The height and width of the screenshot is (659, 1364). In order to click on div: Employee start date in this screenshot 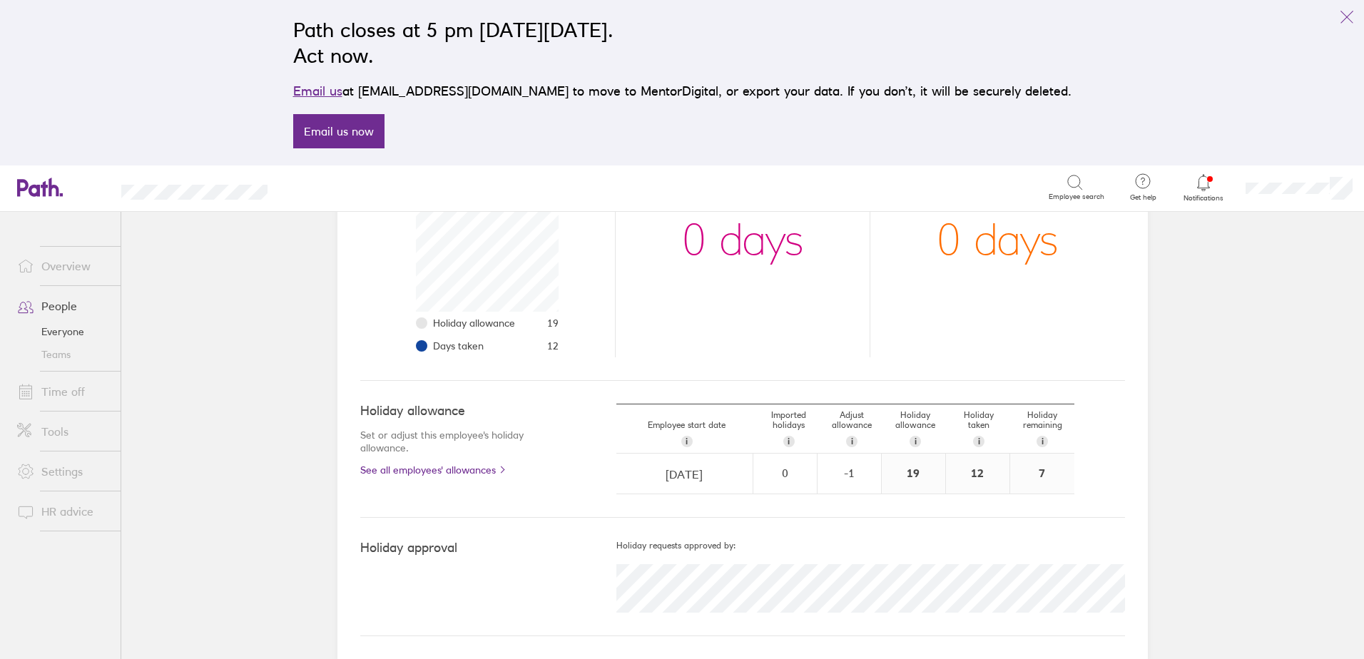, I will do `click(686, 434)`.